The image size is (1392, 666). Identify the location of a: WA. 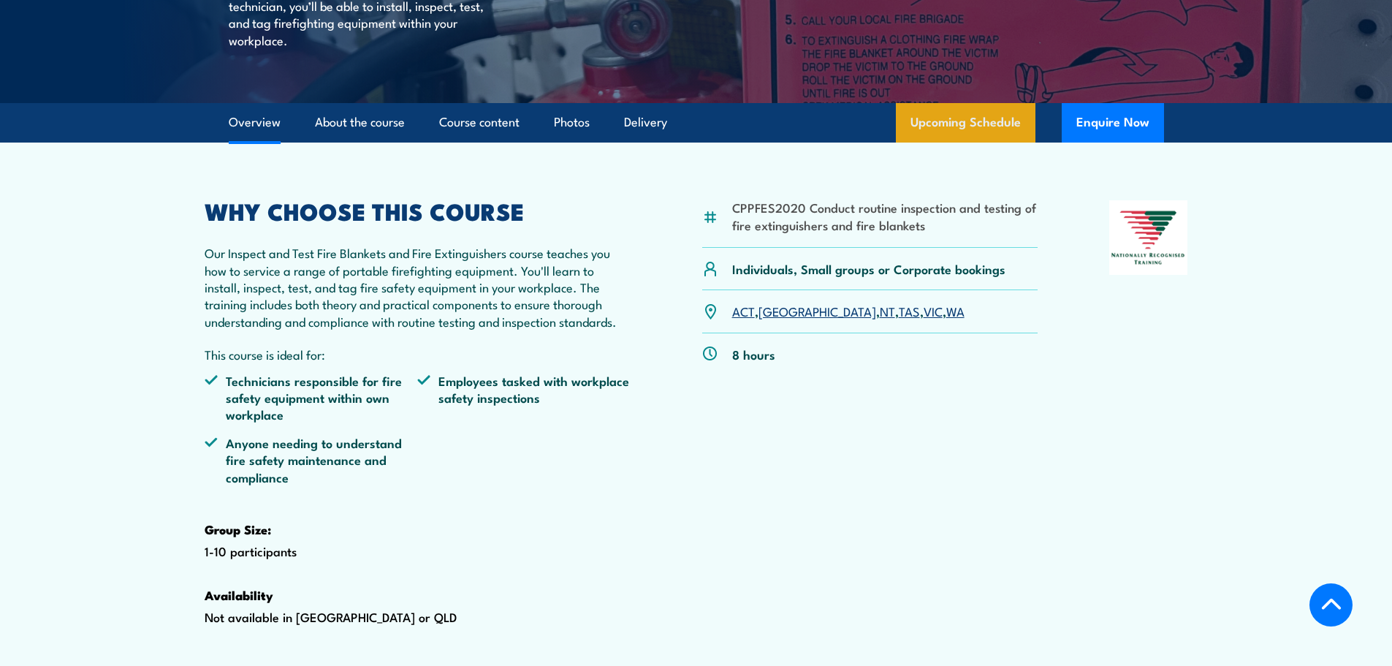
(955, 310).